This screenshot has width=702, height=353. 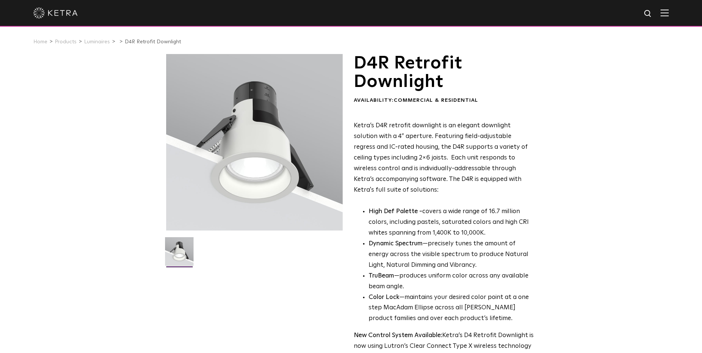 What do you see at coordinates (398, 335) in the screenshot?
I see `strong: New Control System Available:` at bounding box center [398, 335].